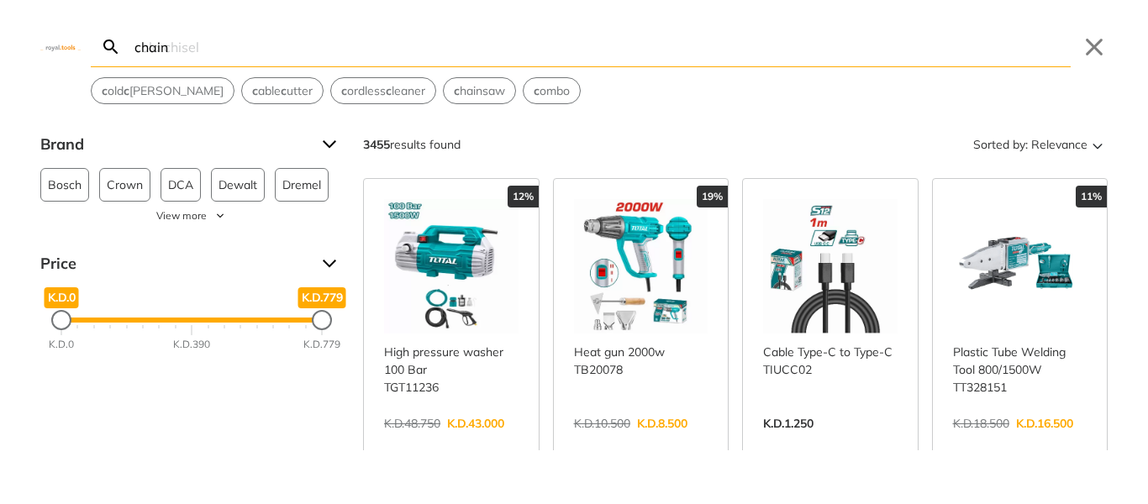 This screenshot has width=1148, height=504. Describe the element at coordinates (479, 91) in the screenshot. I see `span: hainsaw` at that location.